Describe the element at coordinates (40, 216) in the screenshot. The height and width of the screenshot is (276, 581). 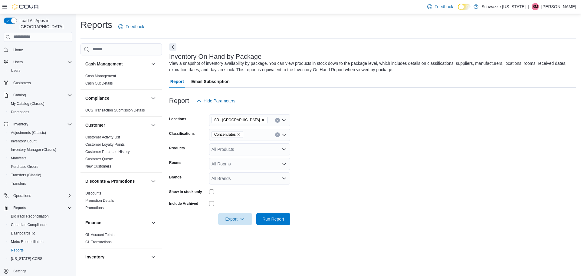
I see `button: BioTrack Reconciliation` at that location.